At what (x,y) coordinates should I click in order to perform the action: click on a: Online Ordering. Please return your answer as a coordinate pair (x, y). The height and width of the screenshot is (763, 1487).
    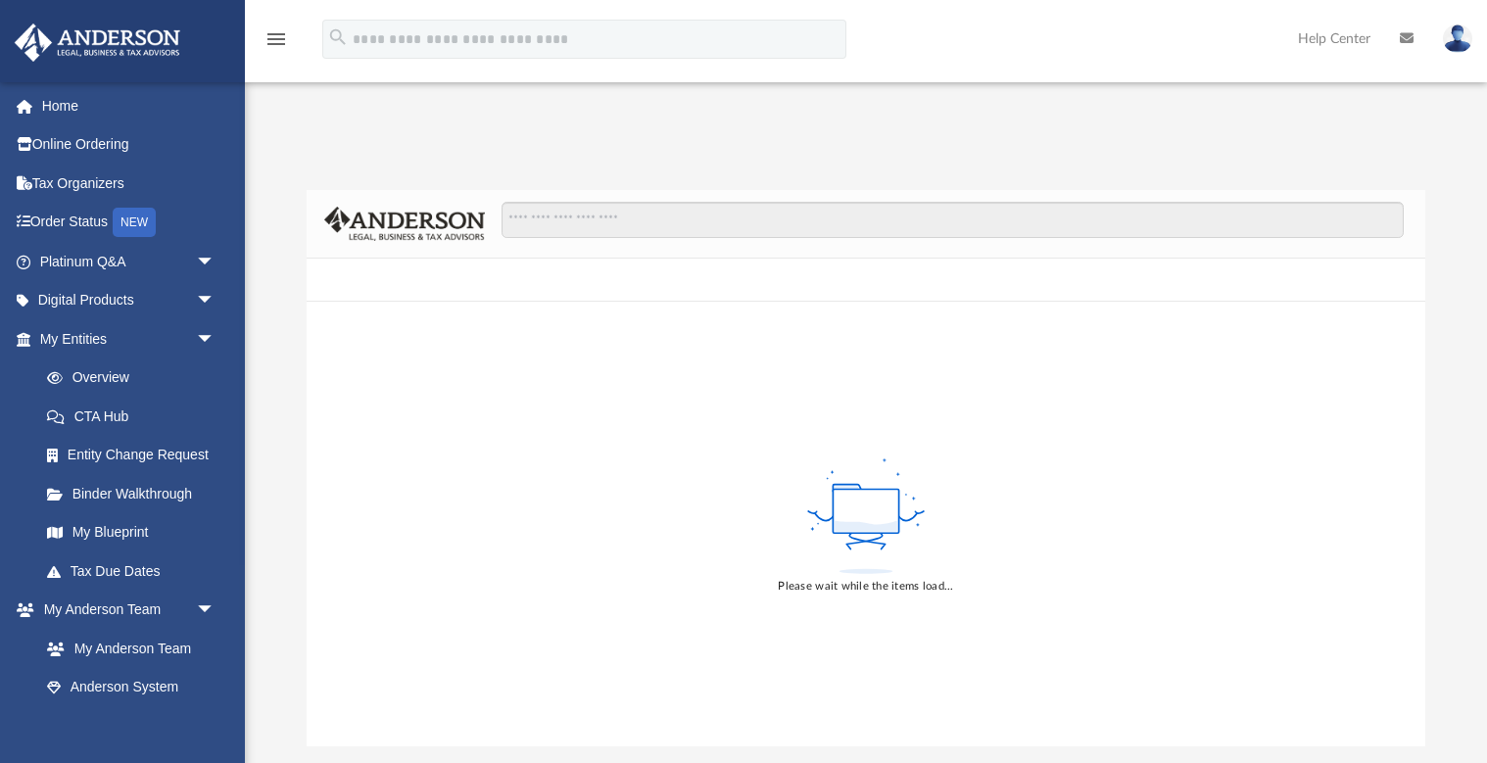
    Looking at the image, I should click on (129, 145).